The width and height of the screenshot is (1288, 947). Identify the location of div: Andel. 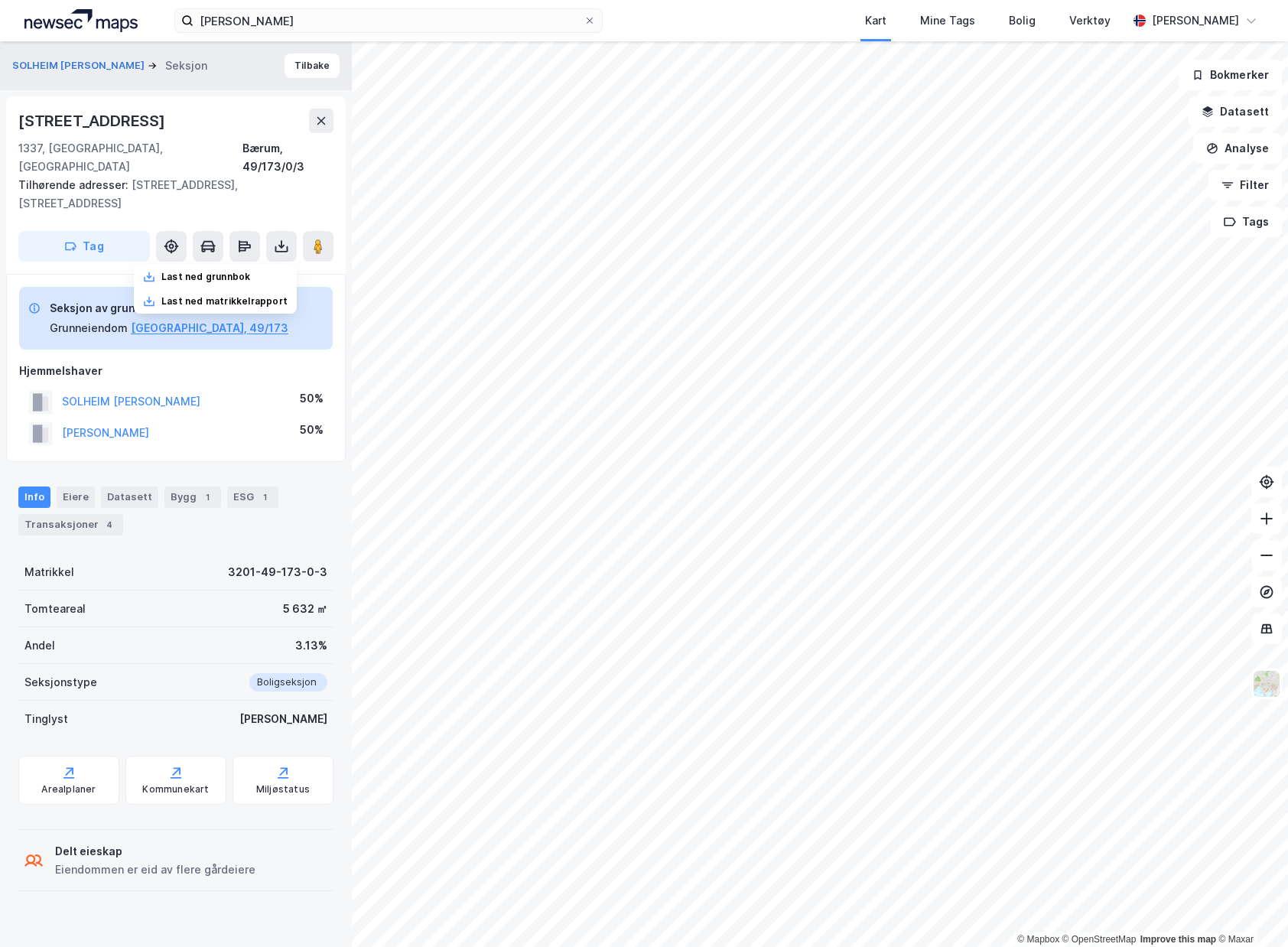
(40, 646).